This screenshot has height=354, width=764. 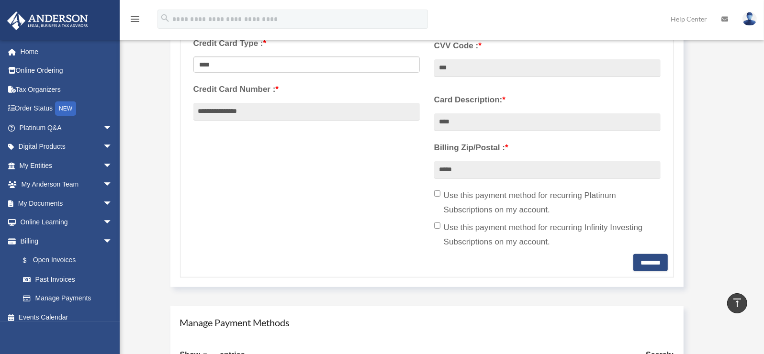 What do you see at coordinates (67, 241) in the screenshot?
I see `a: Billingarrow_drop_down` at bounding box center [67, 241].